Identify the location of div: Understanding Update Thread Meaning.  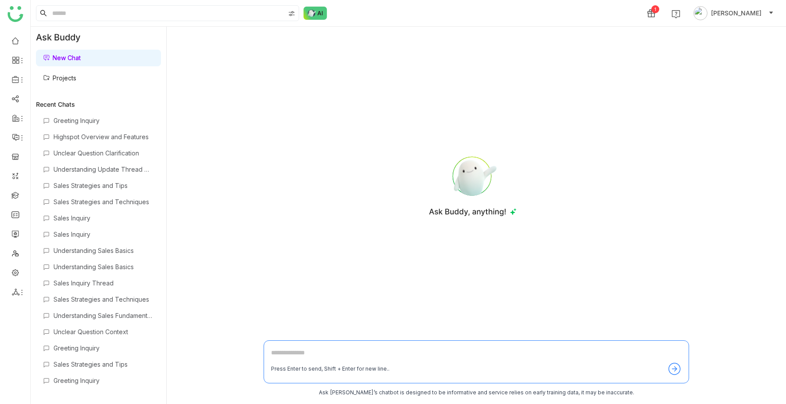
(104, 169).